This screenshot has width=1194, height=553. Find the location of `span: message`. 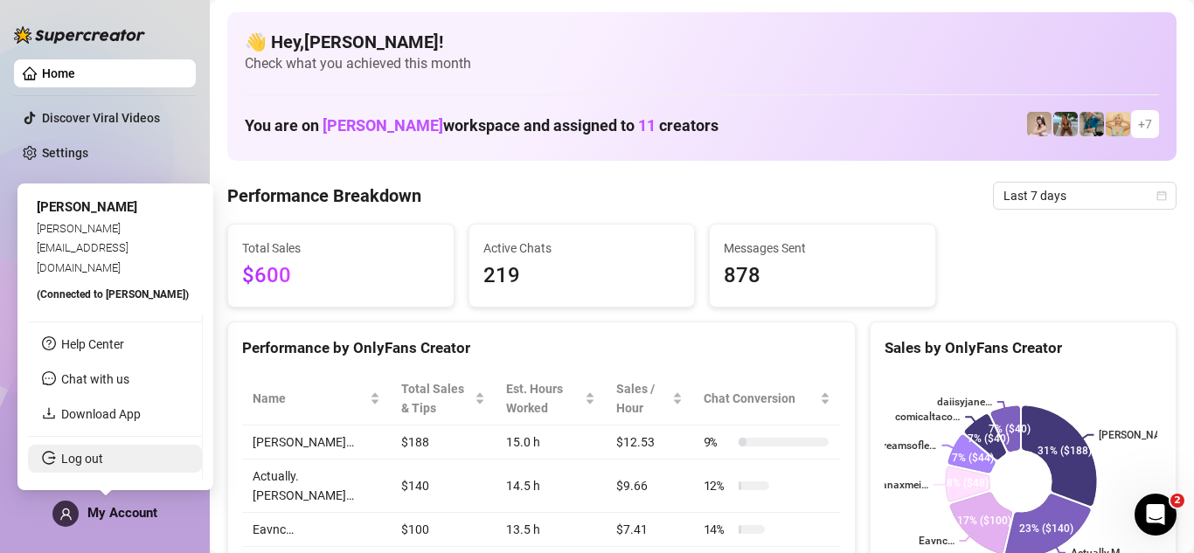

span: message is located at coordinates (49, 379).